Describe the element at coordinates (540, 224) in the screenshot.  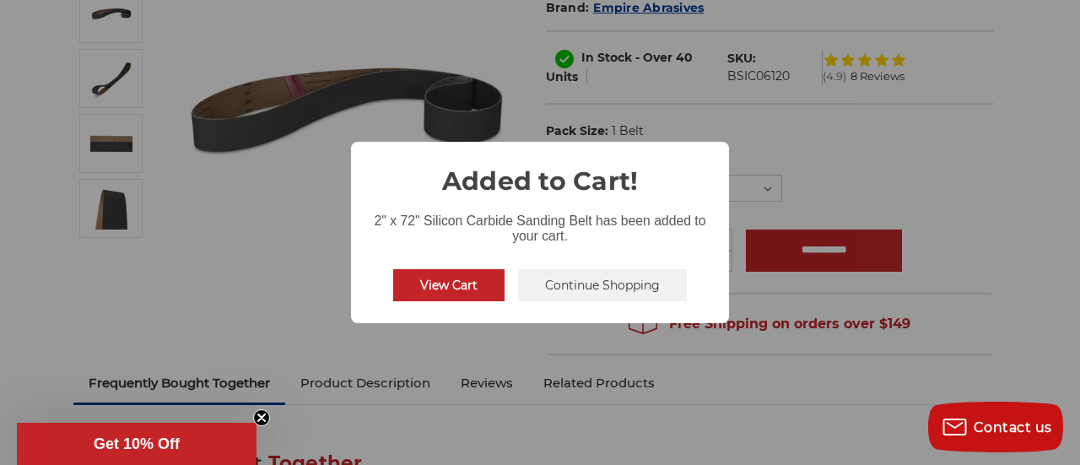
I see `div: 2" x 72" Silicon Carbide Sanding Belt has been added to your cart.` at that location.